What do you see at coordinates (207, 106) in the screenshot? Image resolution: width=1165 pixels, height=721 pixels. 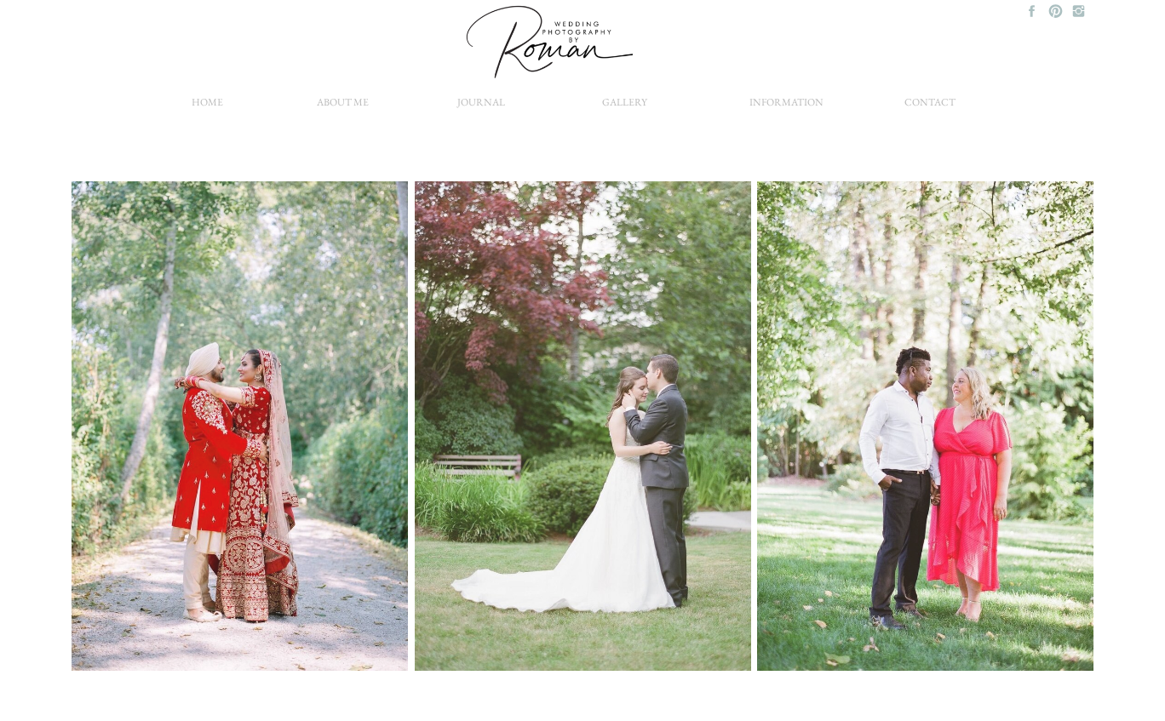 I see `nav: Home` at bounding box center [207, 106].